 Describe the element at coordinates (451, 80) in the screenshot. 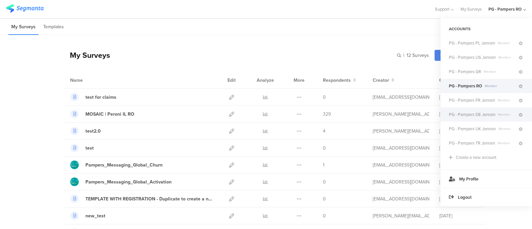

I see `button: Created` at that location.